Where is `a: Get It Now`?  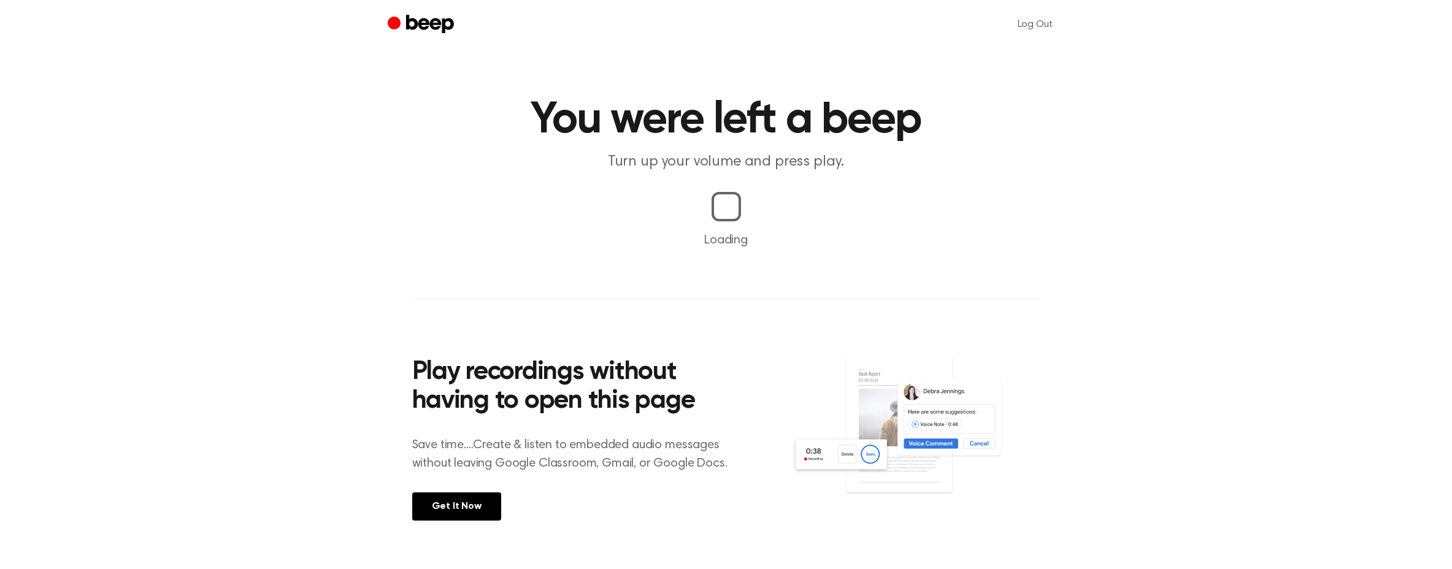 a: Get It Now is located at coordinates (457, 507).